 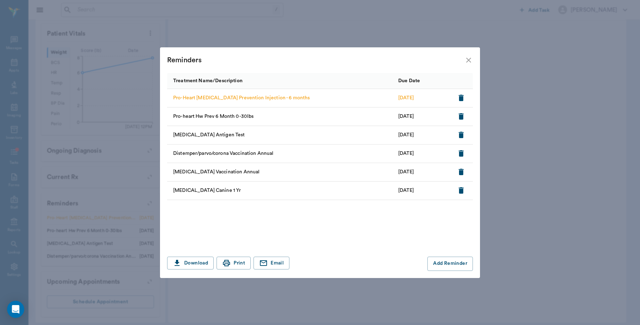 What do you see at coordinates (316, 60) in the screenshot?
I see `div: Reminders` at bounding box center [316, 60].